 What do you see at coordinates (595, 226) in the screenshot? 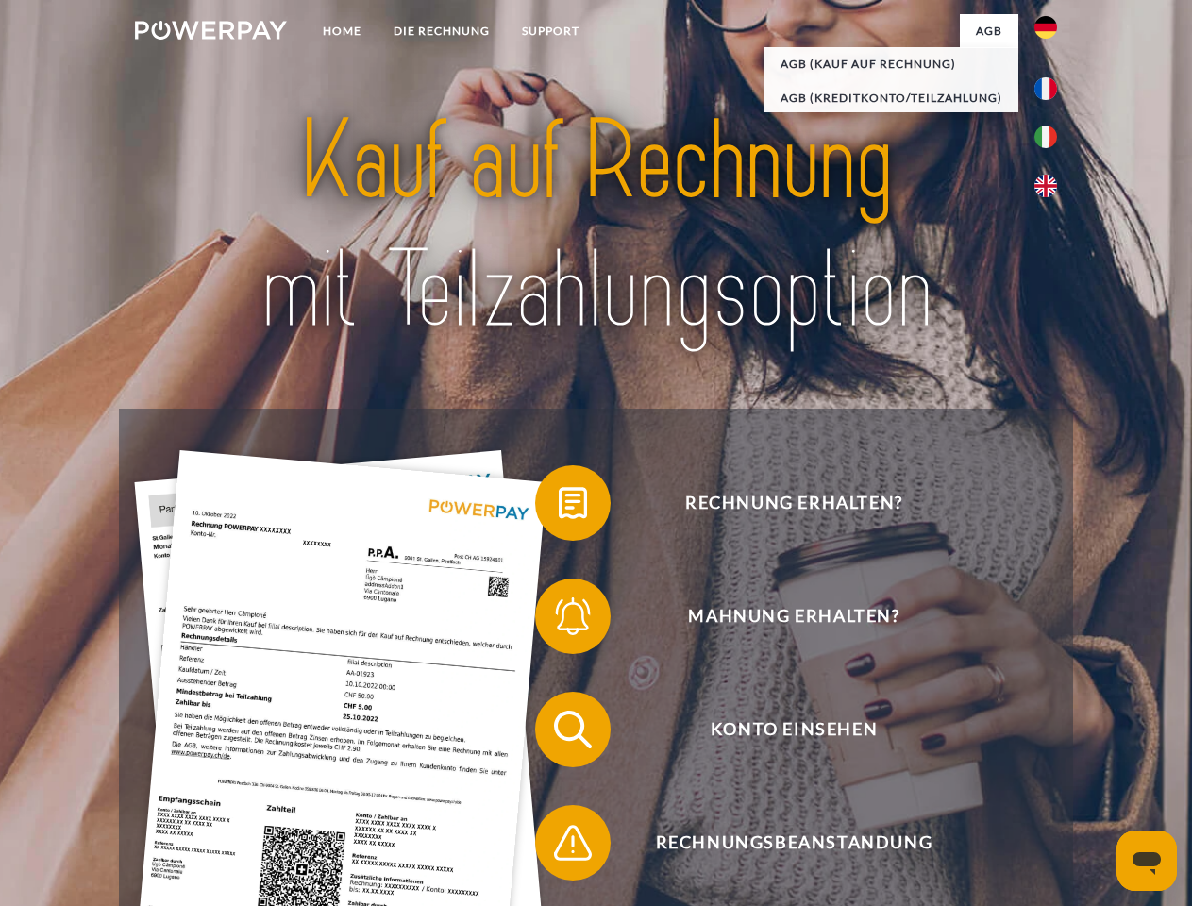
I see `img: title-powerpay_de.svg` at bounding box center [595, 226].